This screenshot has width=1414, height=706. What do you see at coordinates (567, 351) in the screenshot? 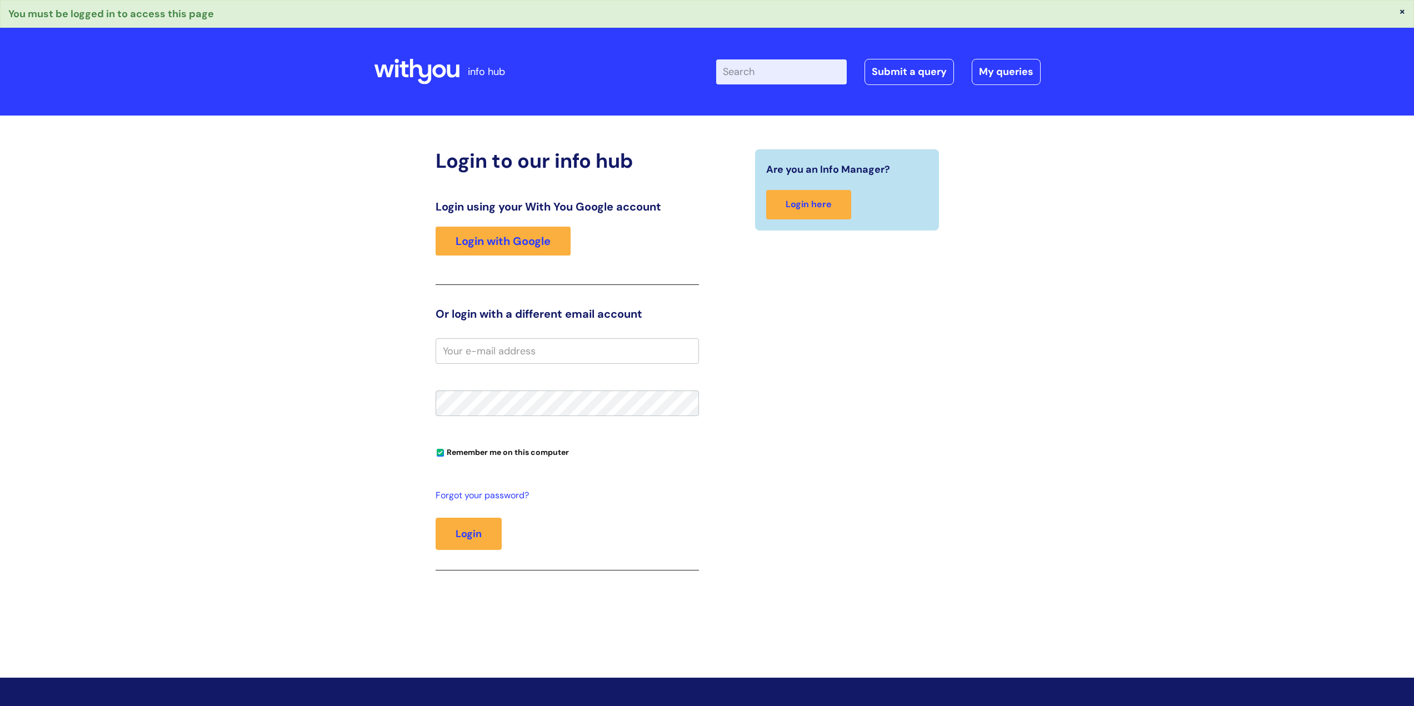
I see `input: Your e-mail address` at bounding box center [567, 351].